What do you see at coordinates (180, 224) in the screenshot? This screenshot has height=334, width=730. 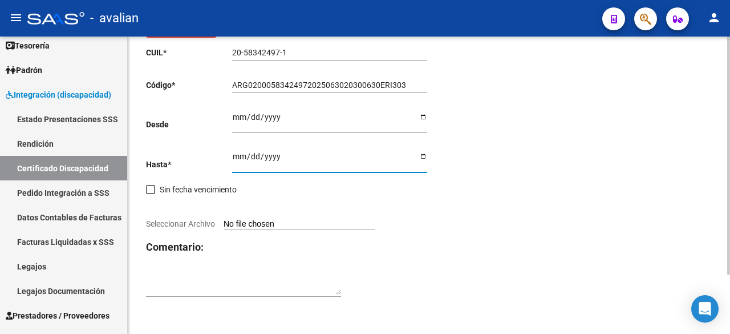 I see `span: Seleccionar Archivo` at bounding box center [180, 224].